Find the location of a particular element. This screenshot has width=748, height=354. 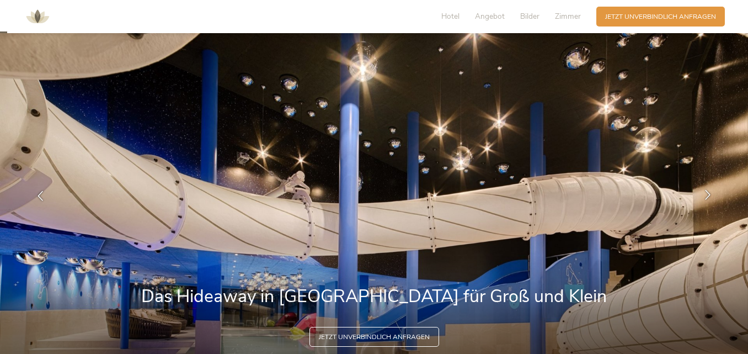

a: AMONTI & LUNARIS Wellnessresort is located at coordinates (38, 16).